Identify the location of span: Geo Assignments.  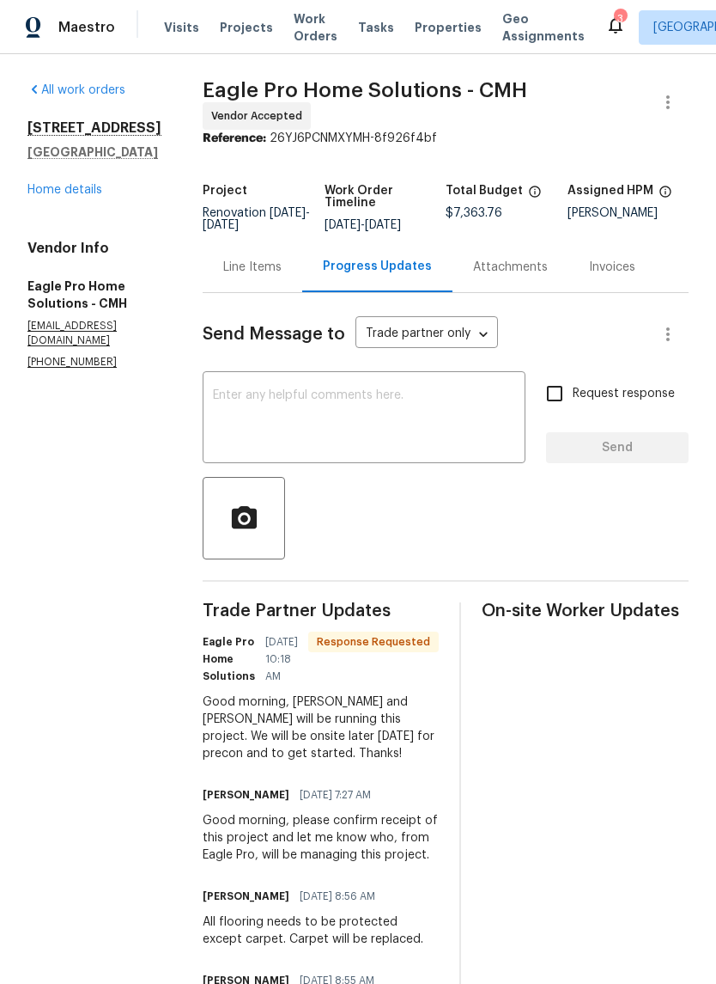
(544, 27).